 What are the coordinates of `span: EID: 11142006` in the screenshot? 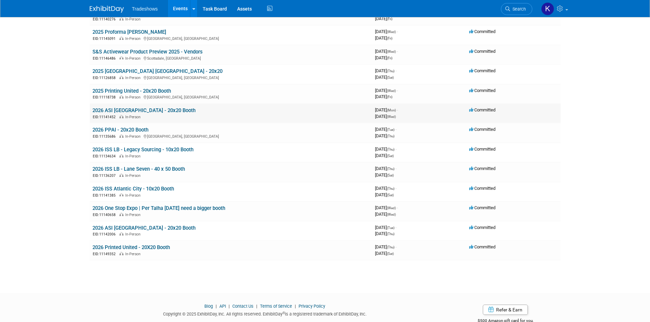 It's located at (105, 234).